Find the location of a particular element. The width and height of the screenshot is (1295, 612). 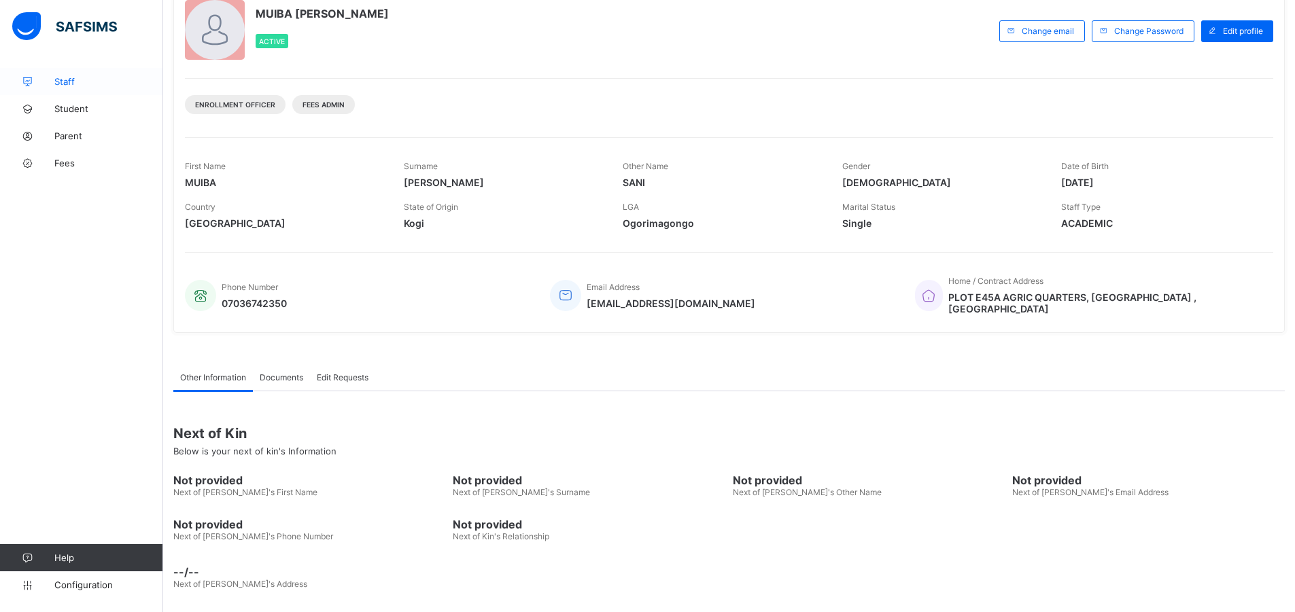

span: Staff is located at coordinates (109, 82).